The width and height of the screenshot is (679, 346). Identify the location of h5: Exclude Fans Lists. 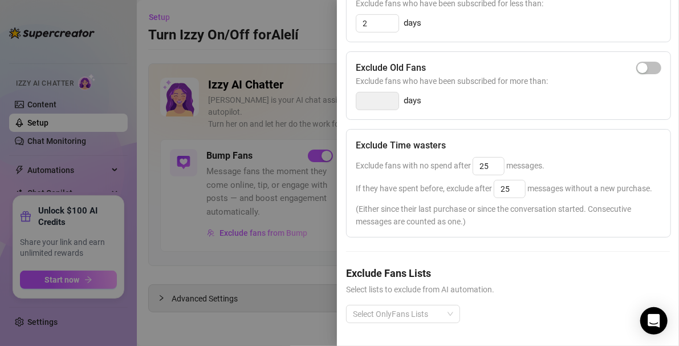
(508, 273).